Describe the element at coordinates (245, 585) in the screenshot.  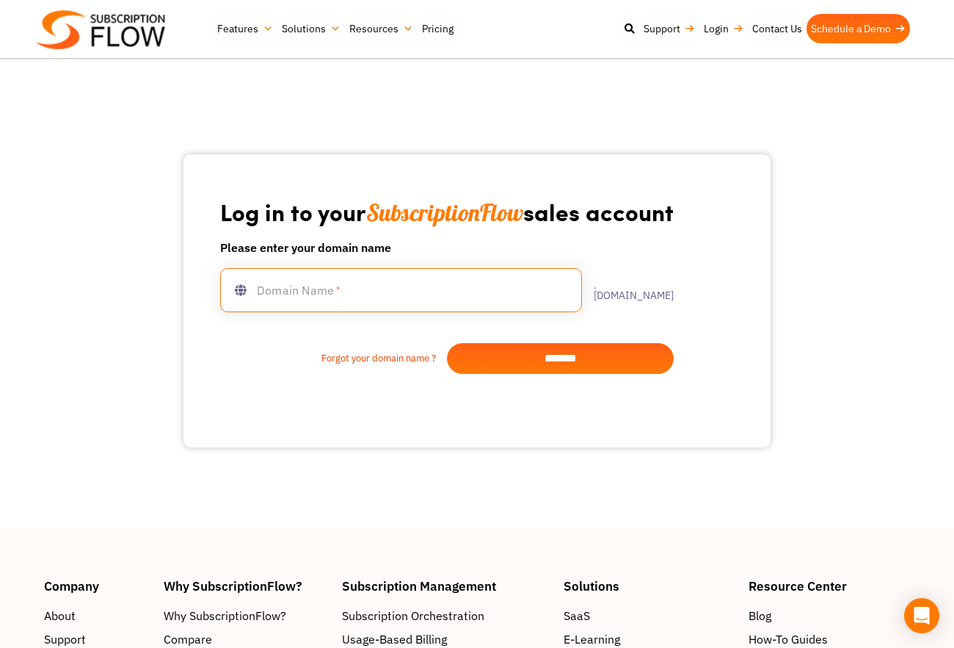
I see `h4: Why SubscriptionFlow?` at that location.